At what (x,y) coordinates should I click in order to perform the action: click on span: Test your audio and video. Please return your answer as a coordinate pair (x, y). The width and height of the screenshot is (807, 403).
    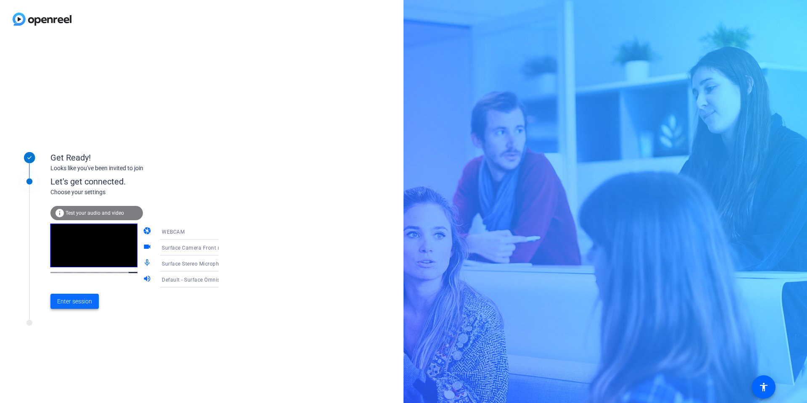
    Looking at the image, I should click on (95, 213).